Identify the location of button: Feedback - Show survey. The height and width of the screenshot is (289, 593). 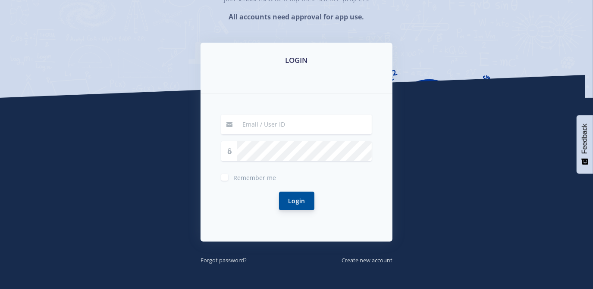
(584, 144).